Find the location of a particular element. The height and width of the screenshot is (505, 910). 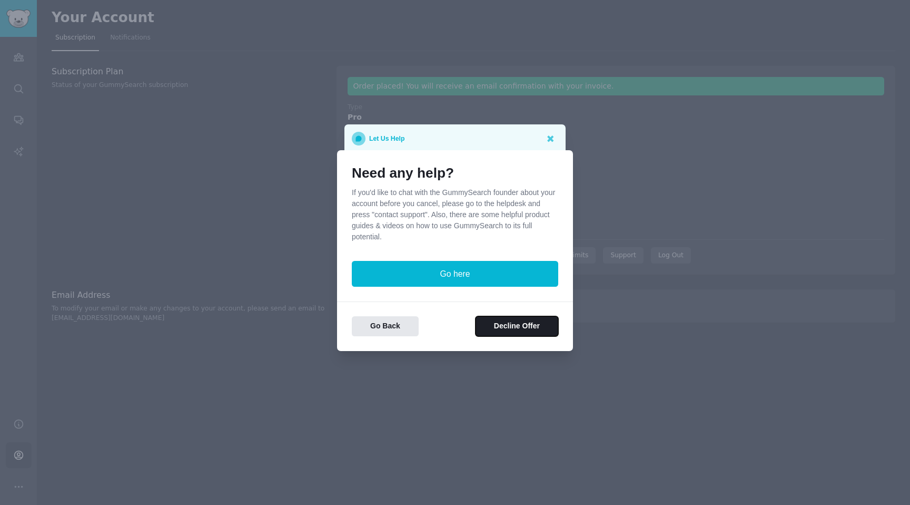

h1: Need any help? is located at coordinates (455, 173).